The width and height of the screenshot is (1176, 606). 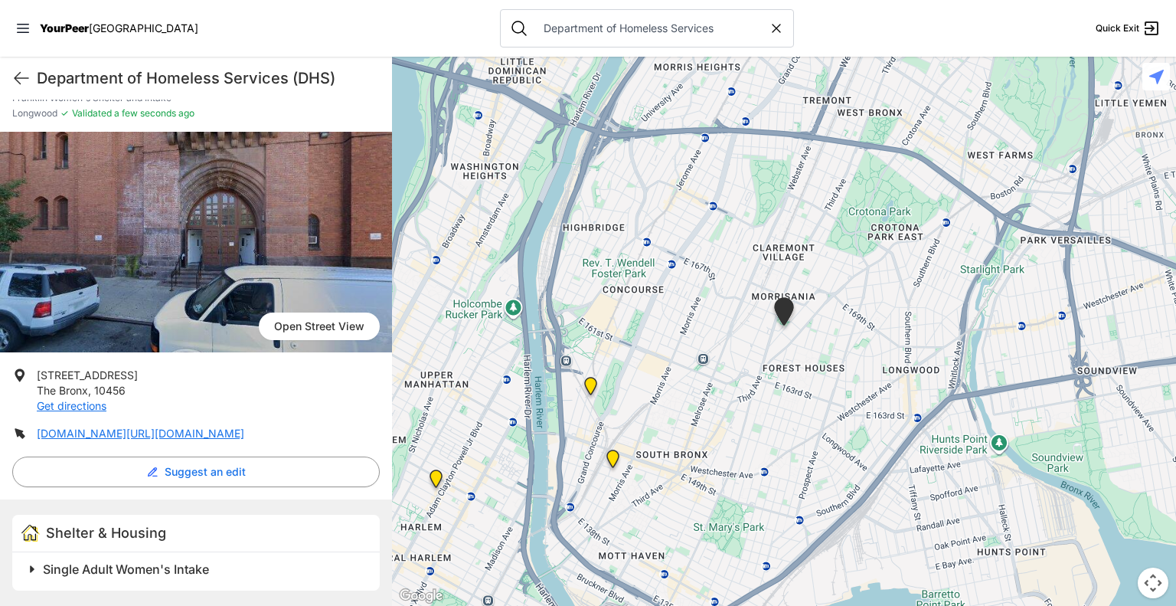 I want to click on div: M. Moran Weston Center For Hope (shelter with DHS referral), so click(x=436, y=482).